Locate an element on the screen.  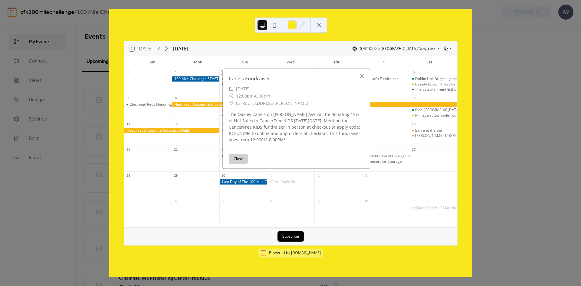
div: 23 is located at coordinates (223, 150).